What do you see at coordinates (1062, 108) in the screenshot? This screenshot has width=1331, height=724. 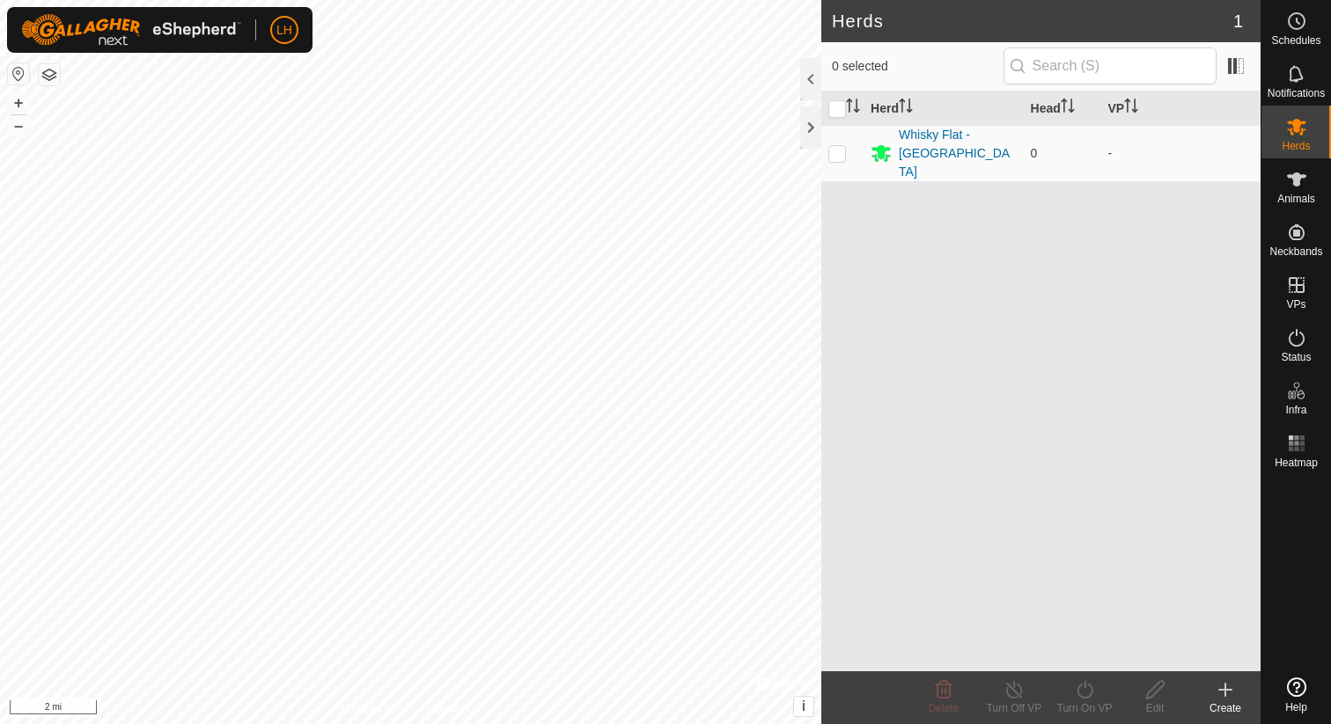 I see `th: Head` at bounding box center [1062, 108].